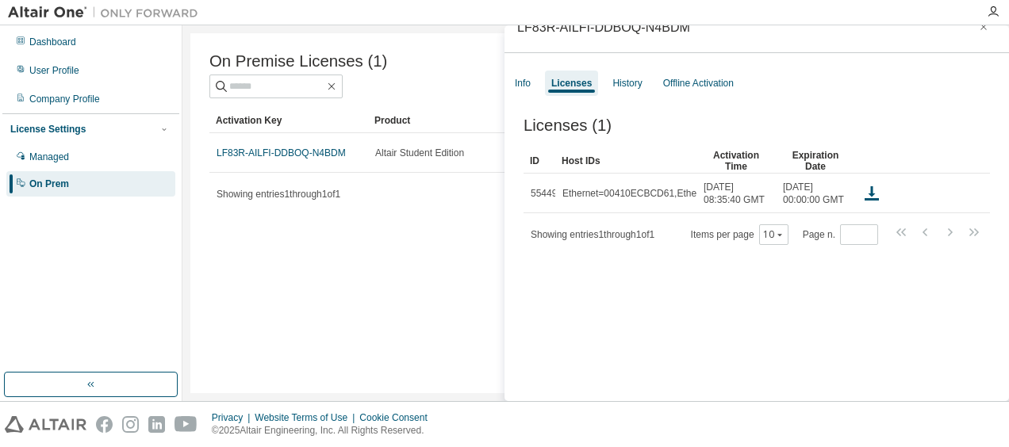 Image resolution: width=1009 pixels, height=447 pixels. Describe the element at coordinates (156, 424) in the screenshot. I see `img: linkedin.svg` at that location.